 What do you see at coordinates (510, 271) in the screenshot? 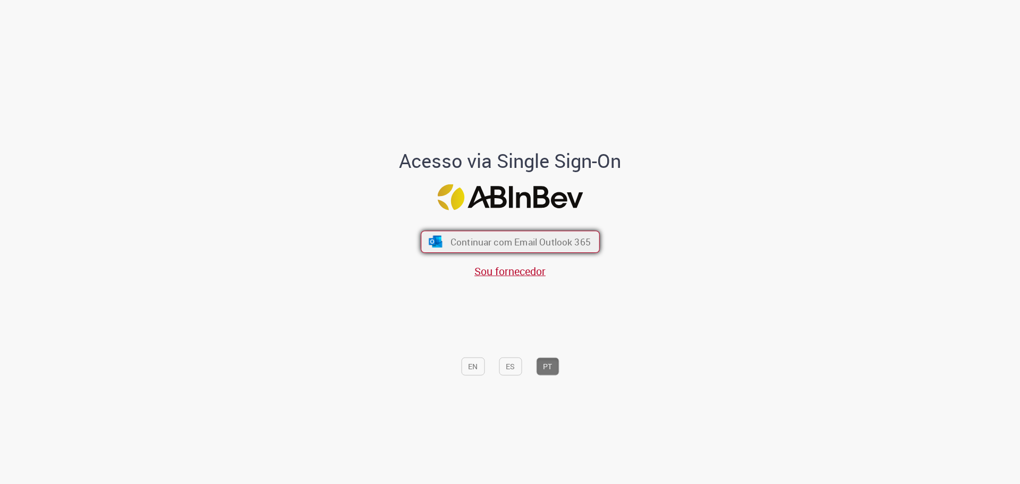
I see `a: Sou fornecedor` at bounding box center [510, 271].